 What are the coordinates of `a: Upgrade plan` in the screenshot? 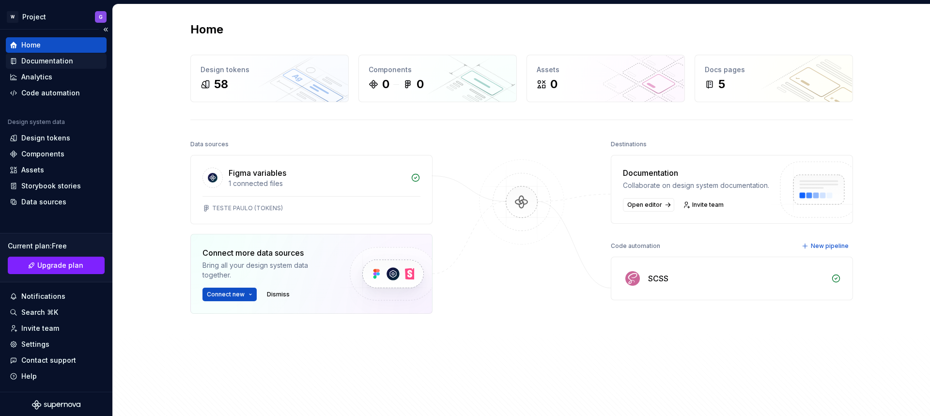 It's located at (56, 265).